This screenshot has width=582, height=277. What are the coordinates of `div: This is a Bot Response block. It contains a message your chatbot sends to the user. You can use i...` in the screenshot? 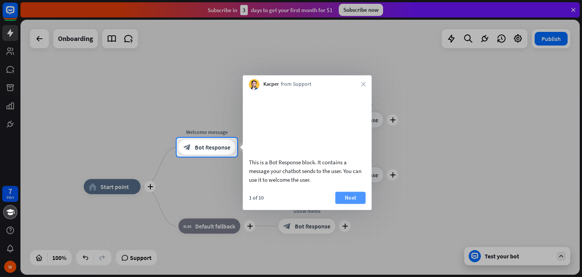 It's located at (307, 171).